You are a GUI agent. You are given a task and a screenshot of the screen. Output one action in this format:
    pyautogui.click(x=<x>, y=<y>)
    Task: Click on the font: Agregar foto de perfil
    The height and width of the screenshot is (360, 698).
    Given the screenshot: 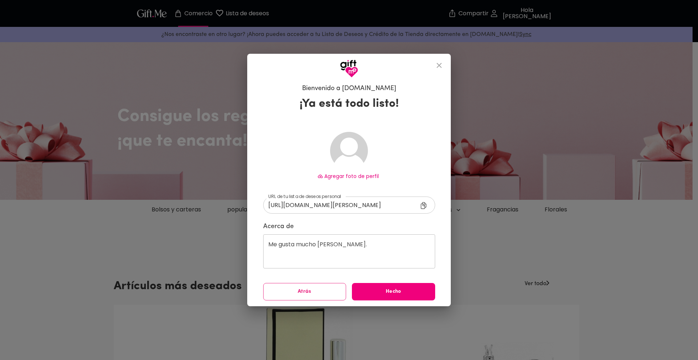 What is the action you would take?
    pyautogui.click(x=352, y=176)
    